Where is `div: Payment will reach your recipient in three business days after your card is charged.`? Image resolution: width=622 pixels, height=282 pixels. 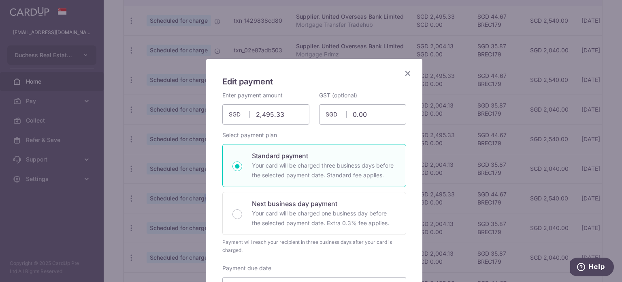
div: Payment will reach your recipient in three business days after your card is charged. is located at coordinates (314, 246).